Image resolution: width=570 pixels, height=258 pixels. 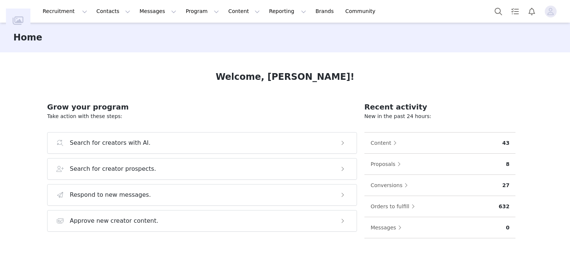 I want to click on p: 0, so click(x=508, y=228).